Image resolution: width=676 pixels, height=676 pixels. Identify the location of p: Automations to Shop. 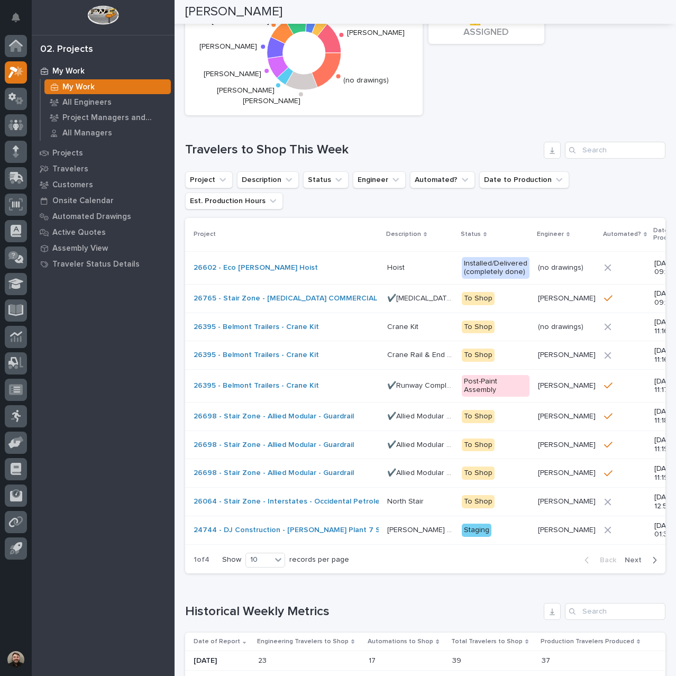
(400, 641).